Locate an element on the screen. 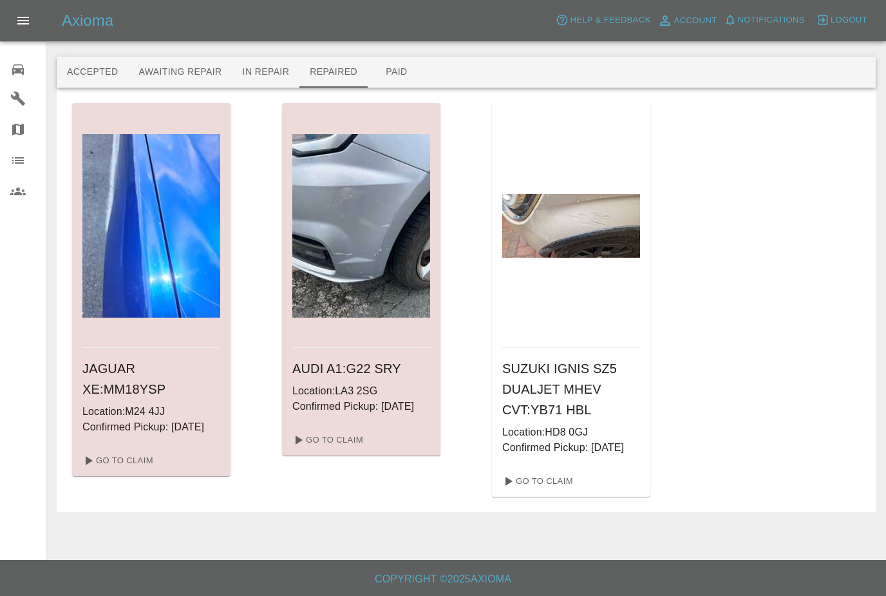 This screenshot has height=596, width=886. span: Logout is located at coordinates (849, 20).